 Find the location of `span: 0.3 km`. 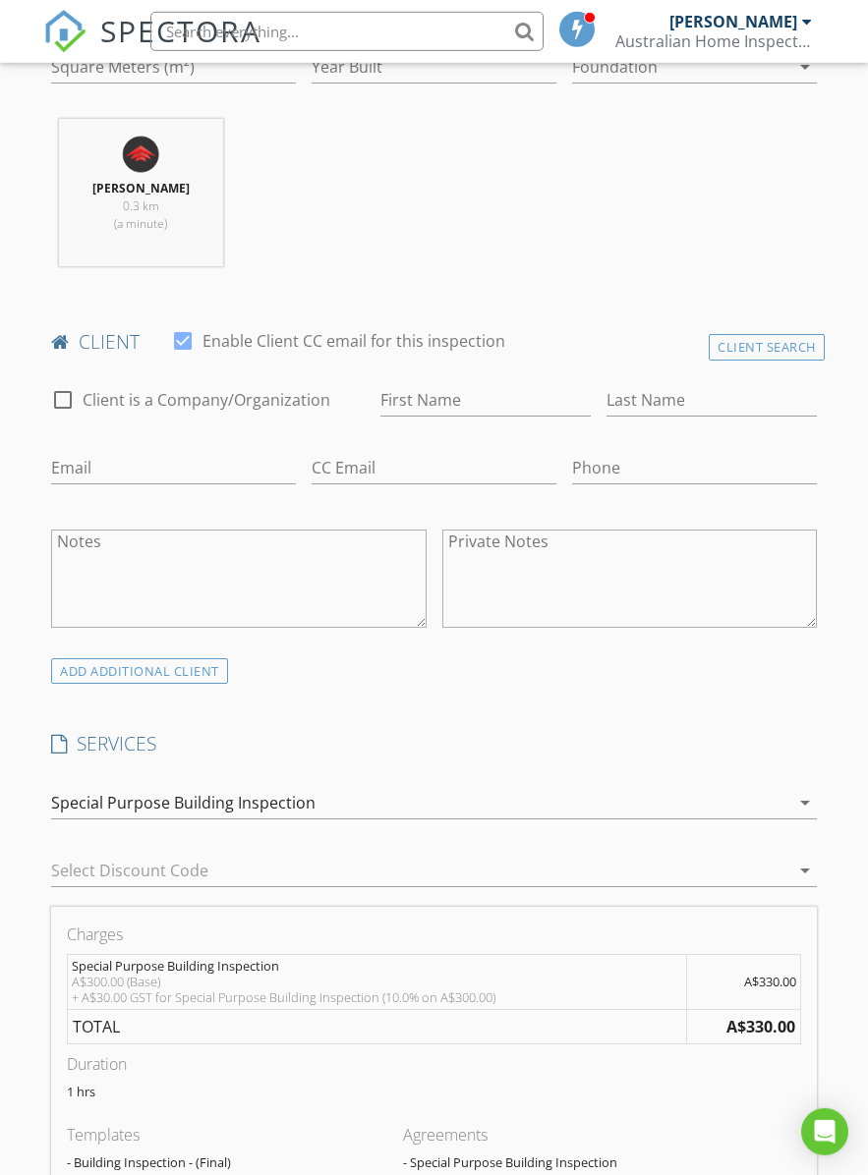

span: 0.3 km is located at coordinates (141, 205).